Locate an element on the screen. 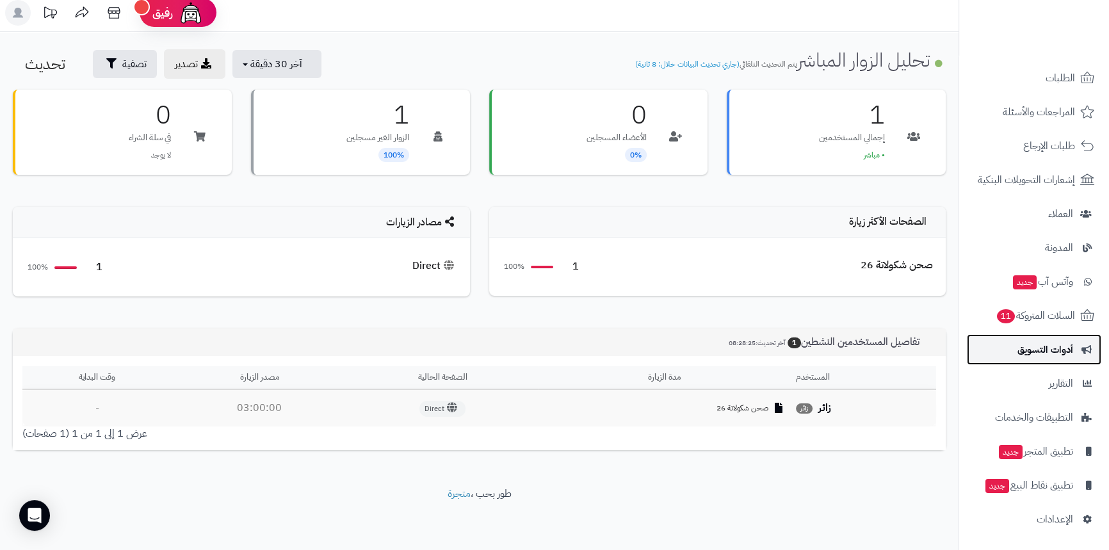 Image resolution: width=1109 pixels, height=550 pixels. span: إشعارات التحويلات البنكية is located at coordinates (1026, 180).